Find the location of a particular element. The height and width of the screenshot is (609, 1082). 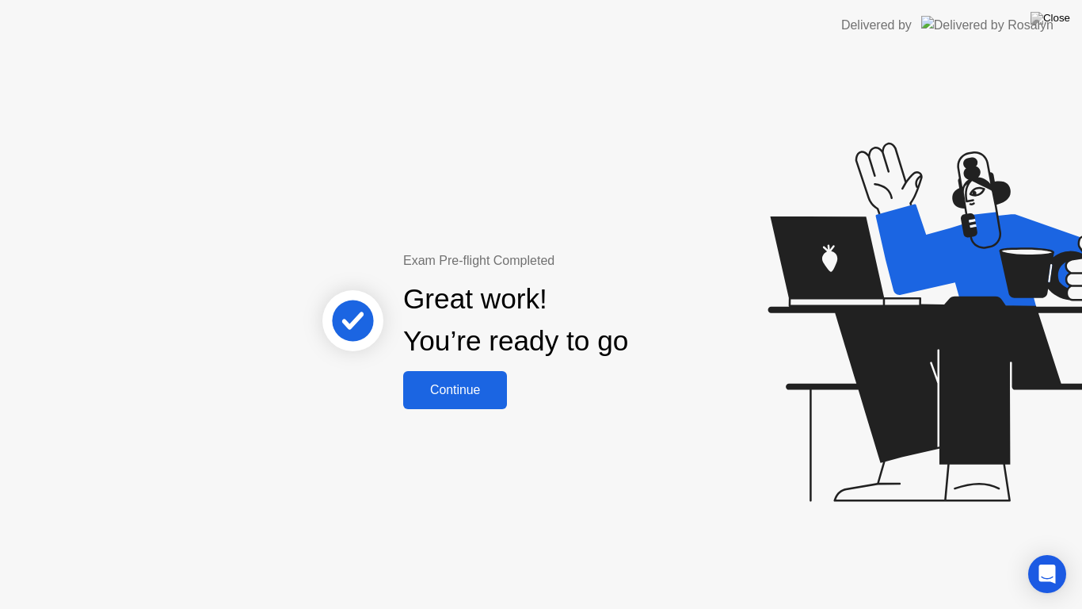

button: Continue is located at coordinates (455, 390).